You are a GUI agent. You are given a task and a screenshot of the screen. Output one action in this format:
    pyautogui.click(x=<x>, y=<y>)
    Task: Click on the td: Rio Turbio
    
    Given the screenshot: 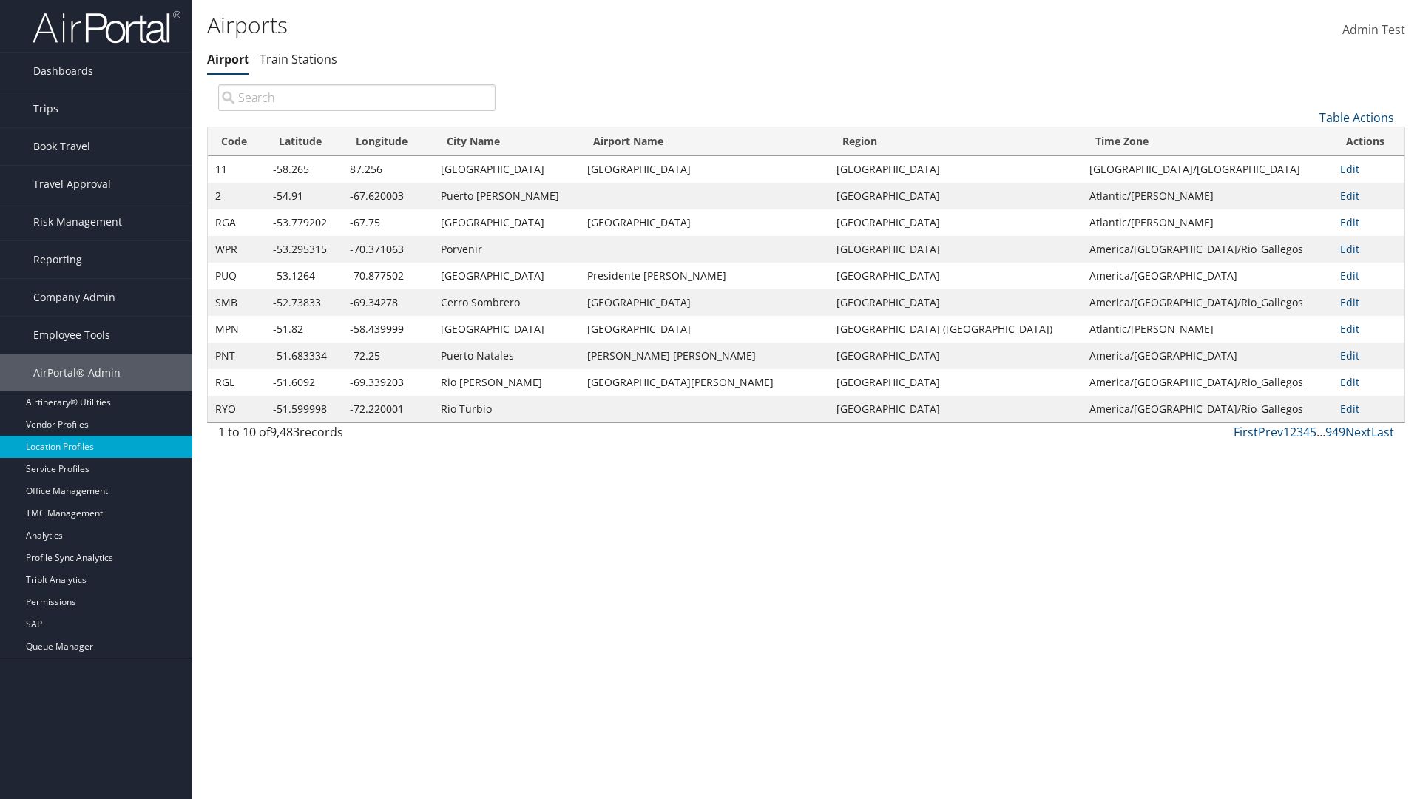 What is the action you would take?
    pyautogui.click(x=507, y=409)
    